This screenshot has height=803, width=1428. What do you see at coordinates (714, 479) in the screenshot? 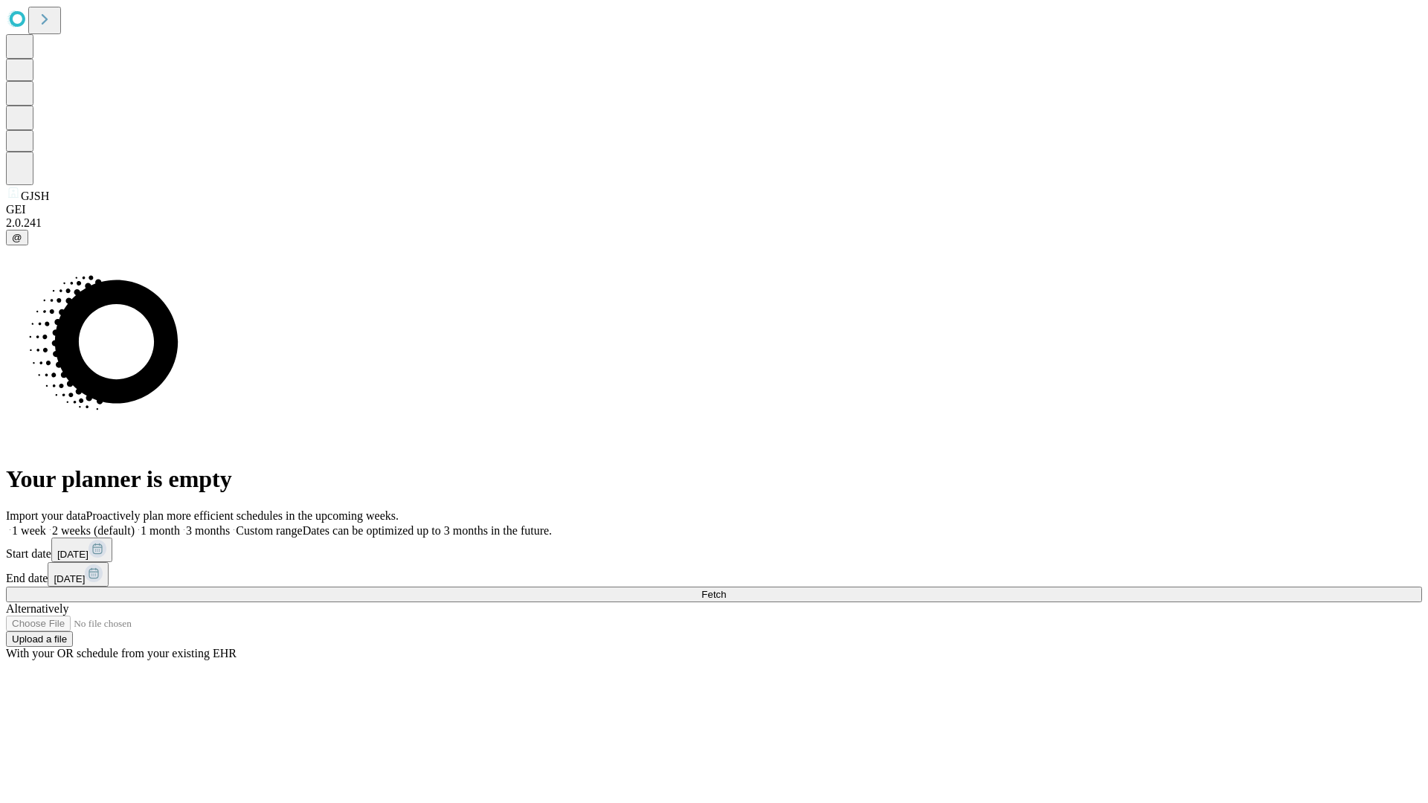
I see `h1: Your planner is empty` at bounding box center [714, 479].